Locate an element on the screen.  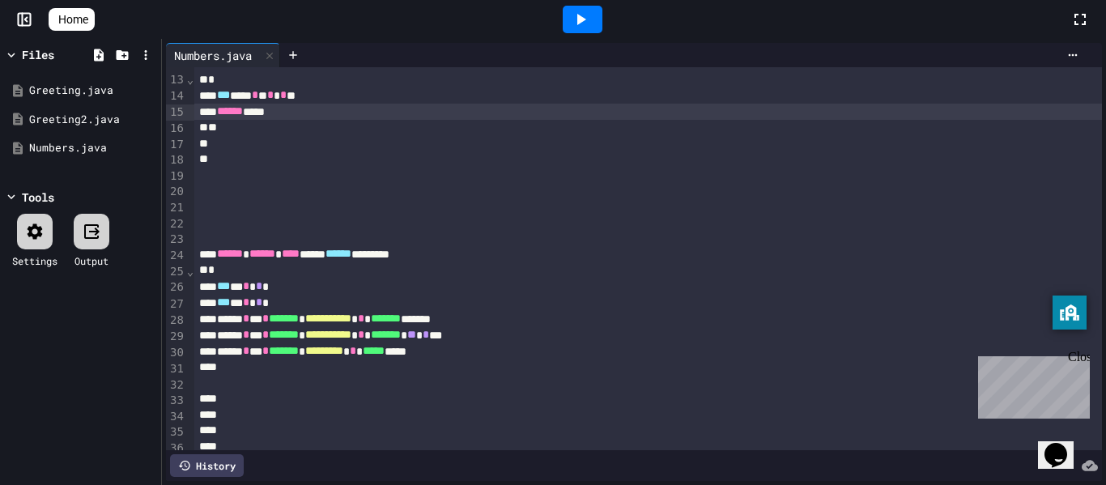
button: privacy banner is located at coordinates (1069, 312).